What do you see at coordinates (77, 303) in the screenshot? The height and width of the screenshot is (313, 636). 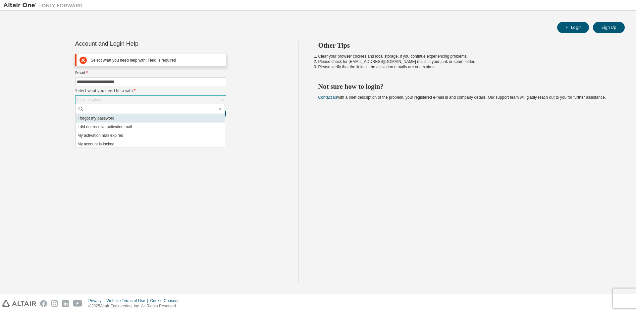 I see `img: youtube.svg` at bounding box center [77, 303].